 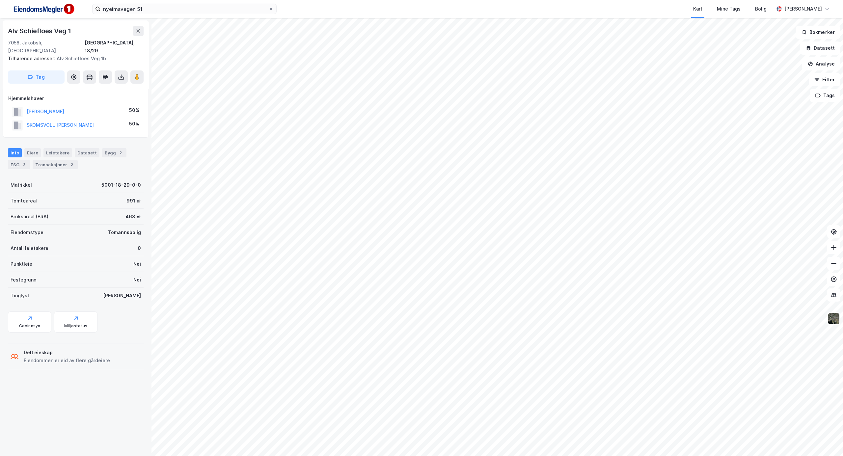 What do you see at coordinates (761, 9) in the screenshot?
I see `div: Bolig` at bounding box center [761, 9].